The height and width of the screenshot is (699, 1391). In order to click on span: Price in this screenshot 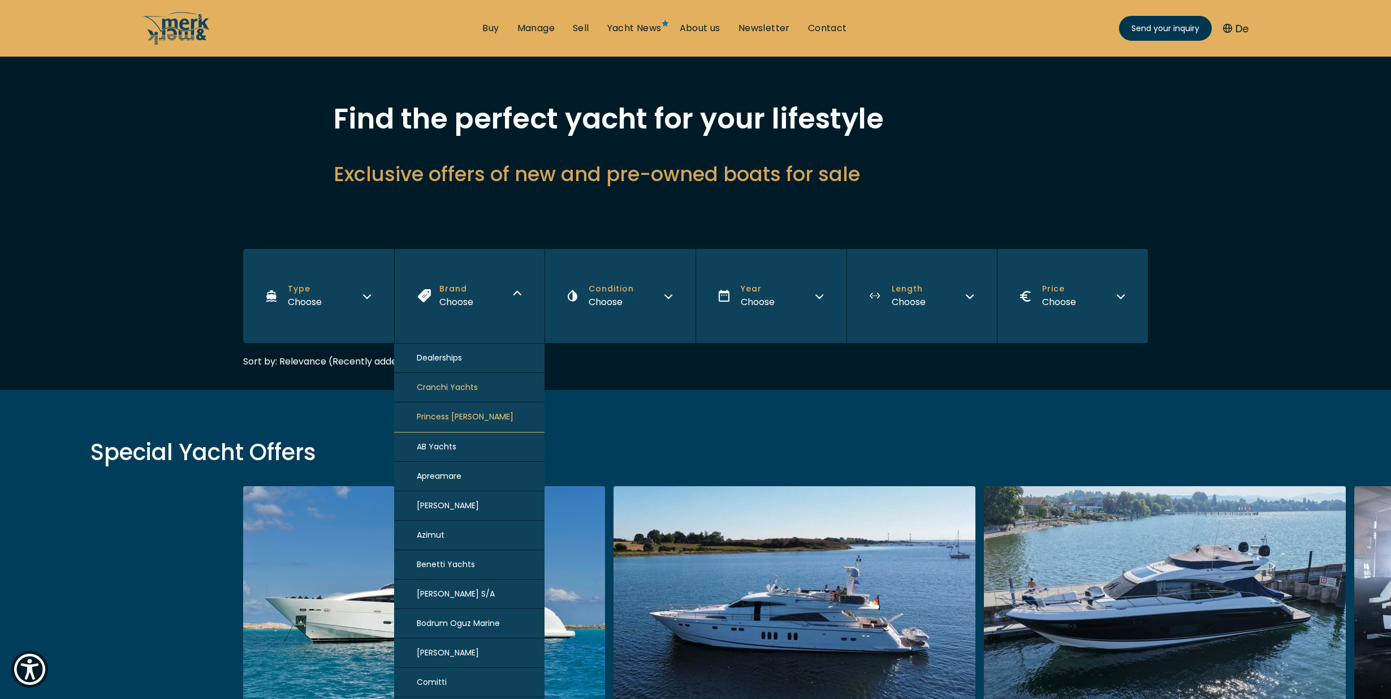, I will do `click(1059, 288)`.